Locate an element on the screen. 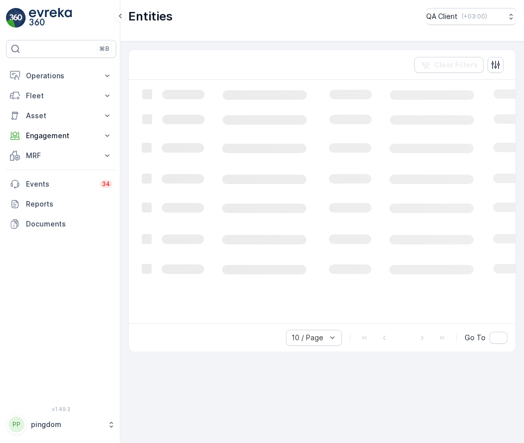 This screenshot has height=443, width=524. button: Clear Filters is located at coordinates (449, 65).